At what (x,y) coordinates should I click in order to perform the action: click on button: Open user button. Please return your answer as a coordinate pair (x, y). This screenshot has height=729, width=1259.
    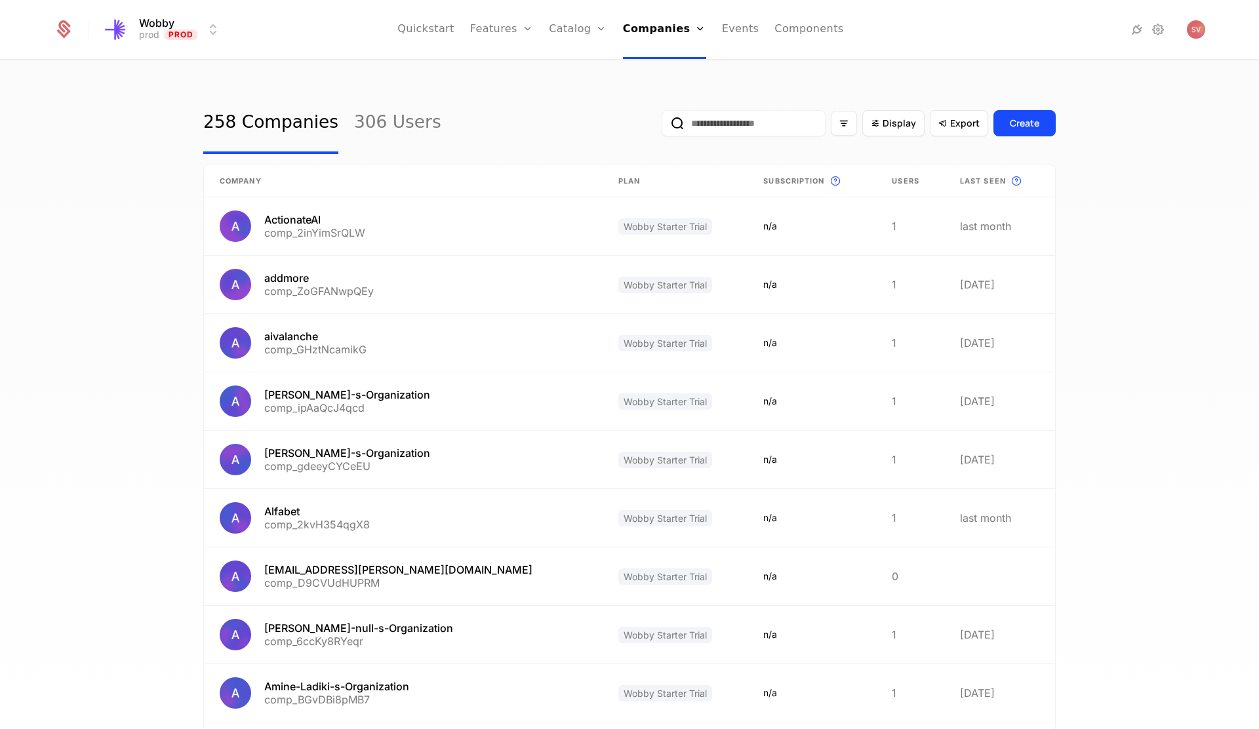
    Looking at the image, I should click on (1196, 30).